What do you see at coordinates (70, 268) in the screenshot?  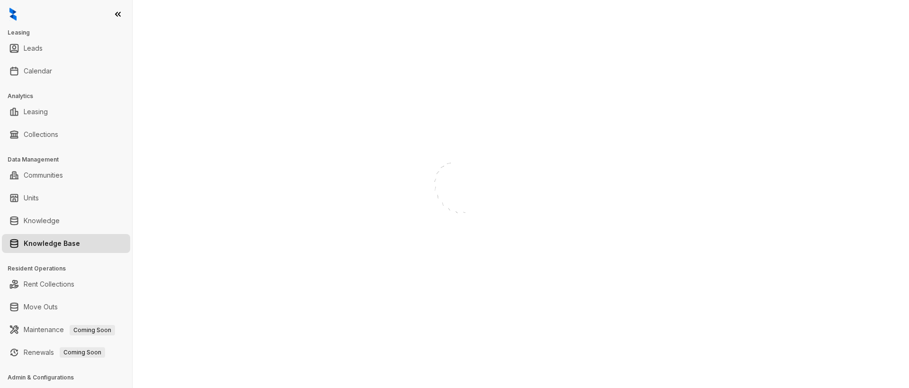 I see `h3: Resident Operations` at bounding box center [70, 268].